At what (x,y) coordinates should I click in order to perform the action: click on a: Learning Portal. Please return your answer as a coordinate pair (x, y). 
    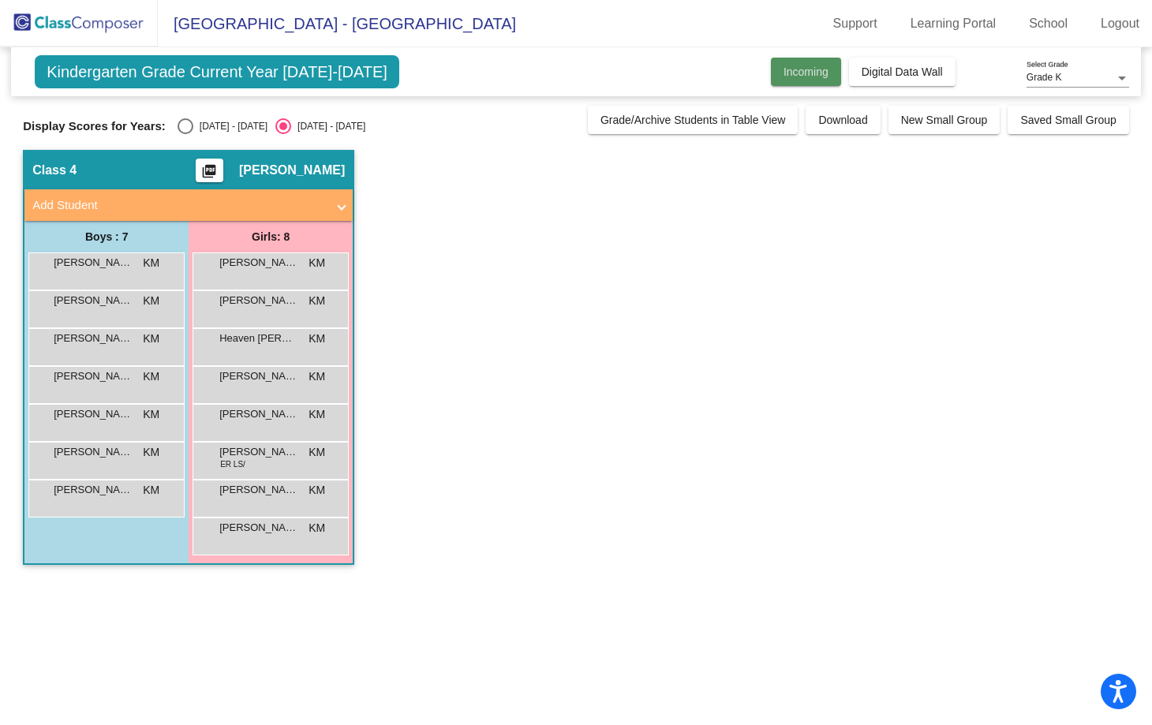
    Looking at the image, I should click on (953, 24).